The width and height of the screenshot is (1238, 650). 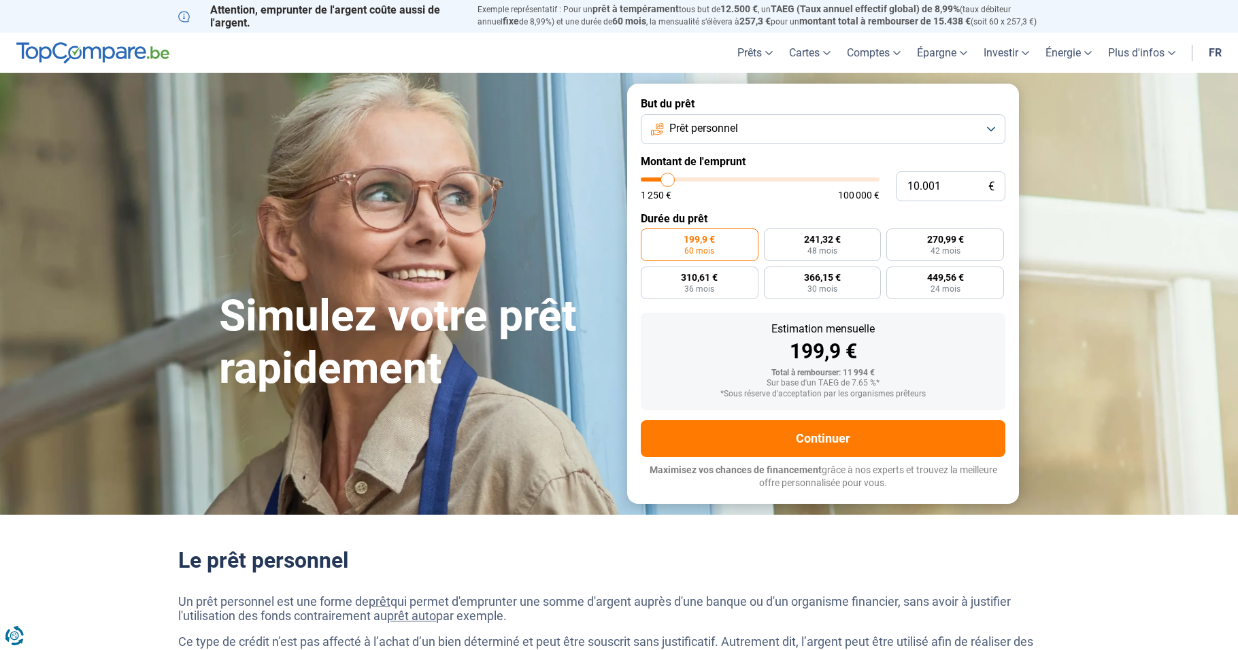 What do you see at coordinates (1214, 52) in the screenshot?
I see `a: fr` at bounding box center [1214, 52].